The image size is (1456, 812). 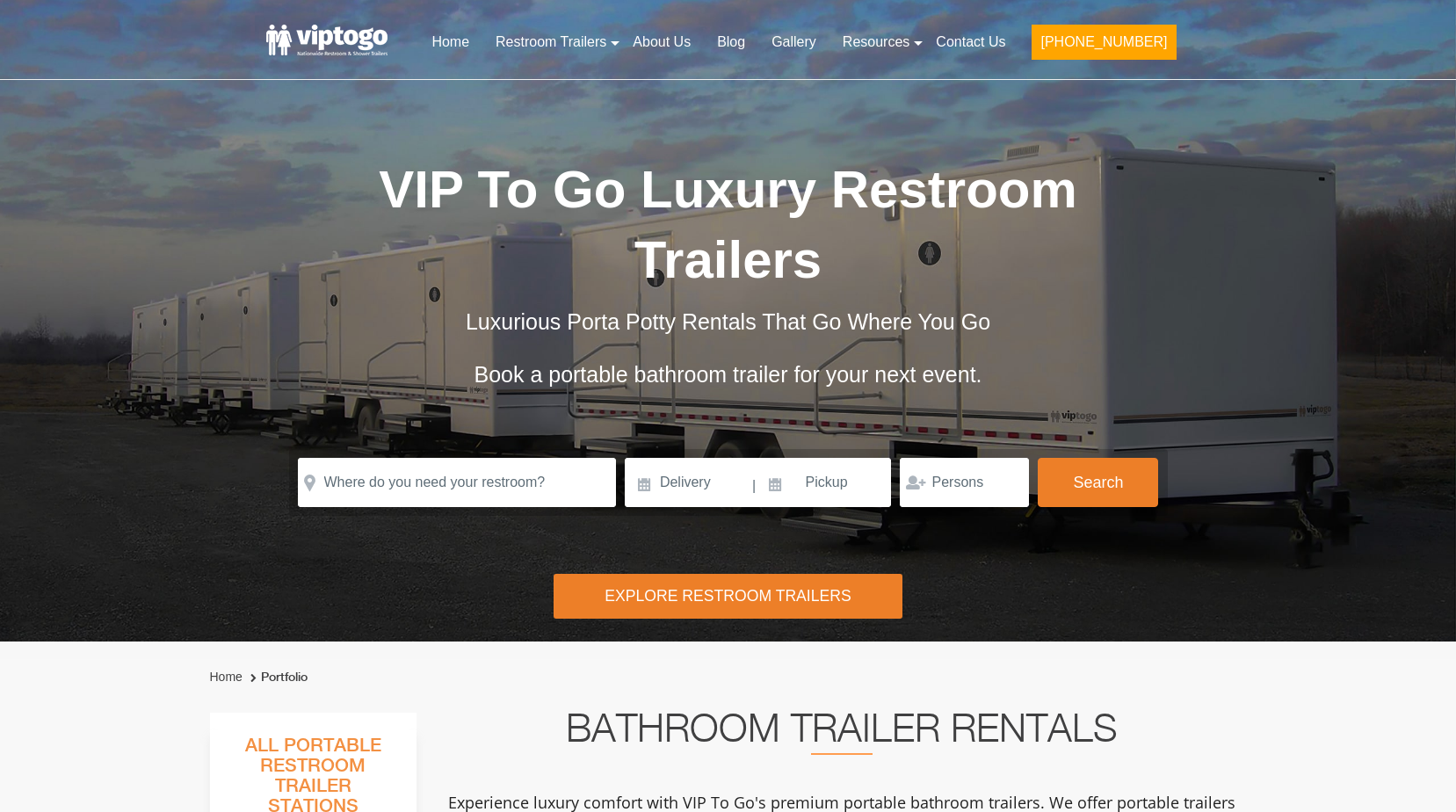 What do you see at coordinates (457, 483) in the screenshot?
I see `input: Where do you need your restroom?` at bounding box center [457, 483].